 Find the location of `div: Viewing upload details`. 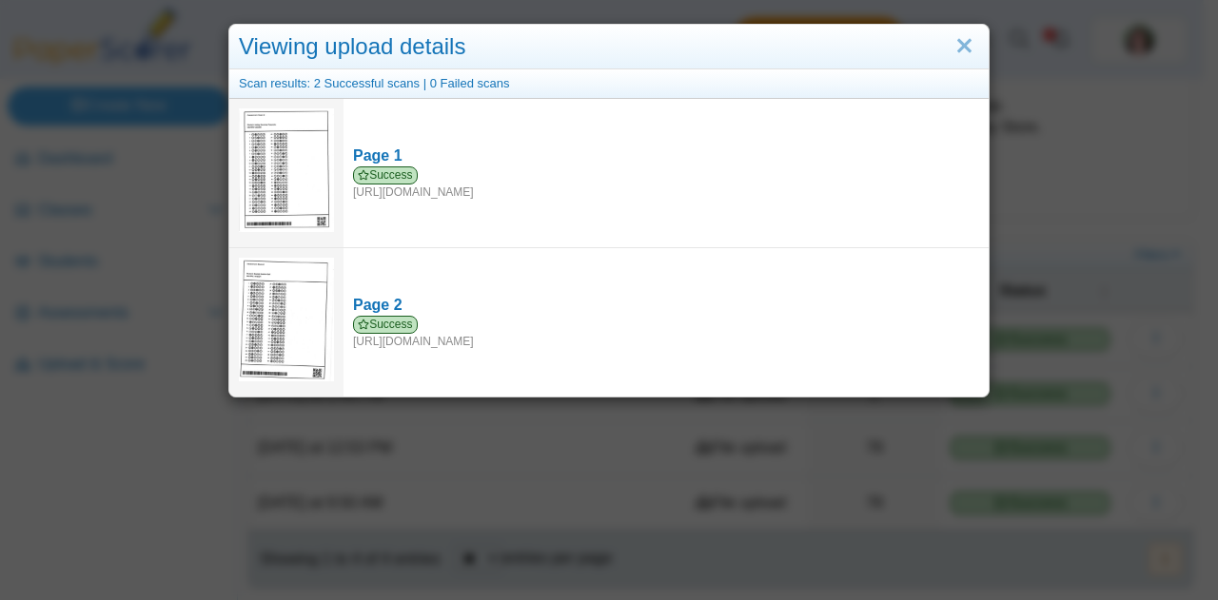

div: Viewing upload details is located at coordinates (609, 47).